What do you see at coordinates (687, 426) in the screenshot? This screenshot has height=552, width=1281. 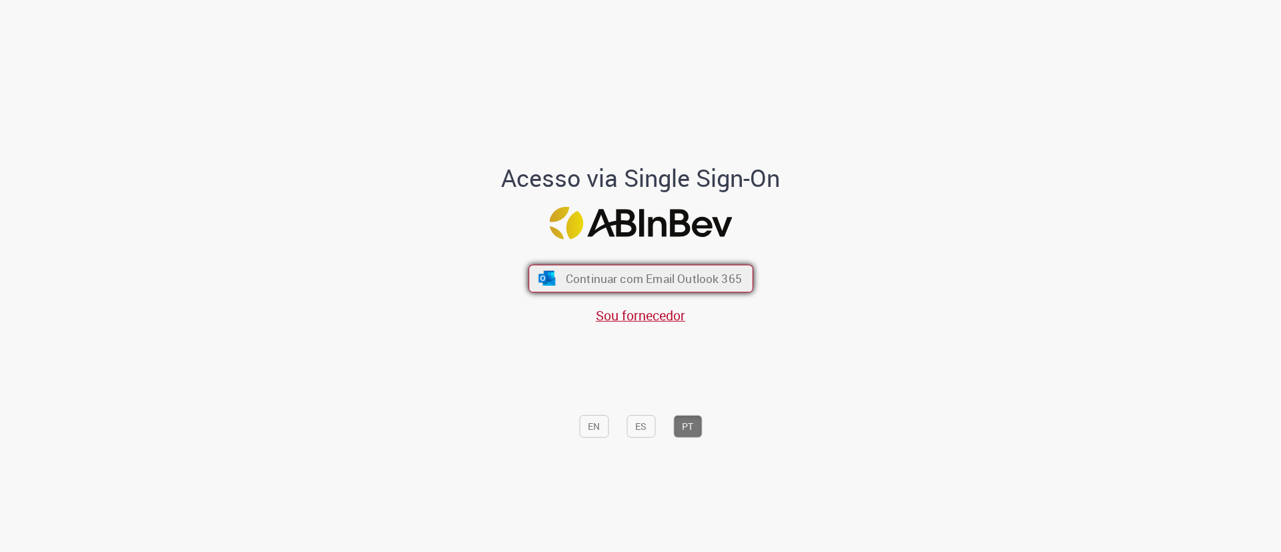 I see `button: PT` at bounding box center [687, 426].